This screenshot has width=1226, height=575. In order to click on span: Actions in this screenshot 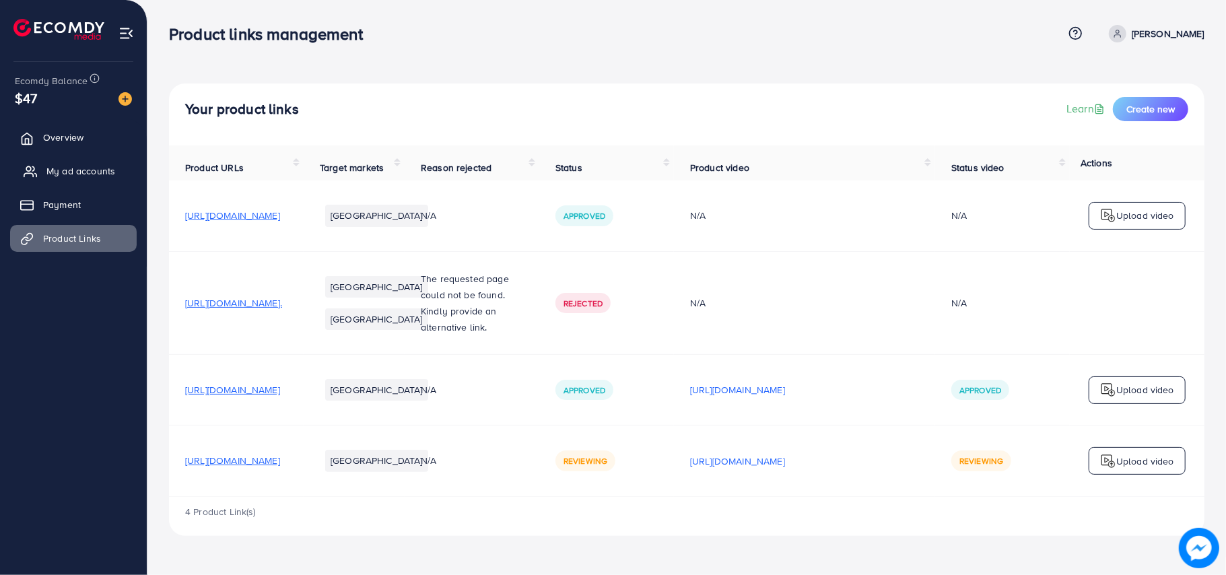, I will do `click(1096, 163)`.